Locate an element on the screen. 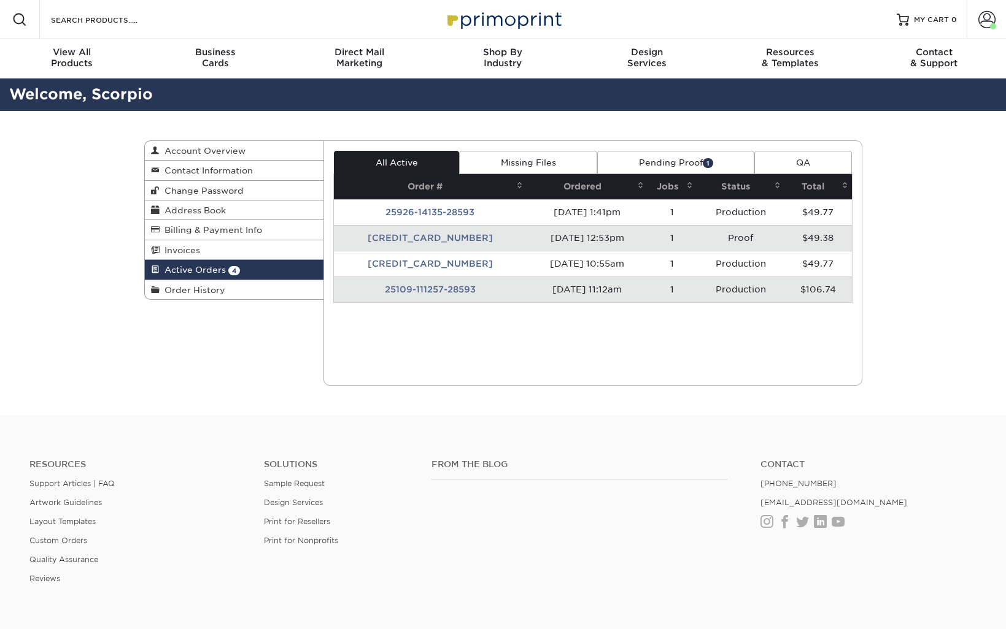  div: Services is located at coordinates (647, 58).